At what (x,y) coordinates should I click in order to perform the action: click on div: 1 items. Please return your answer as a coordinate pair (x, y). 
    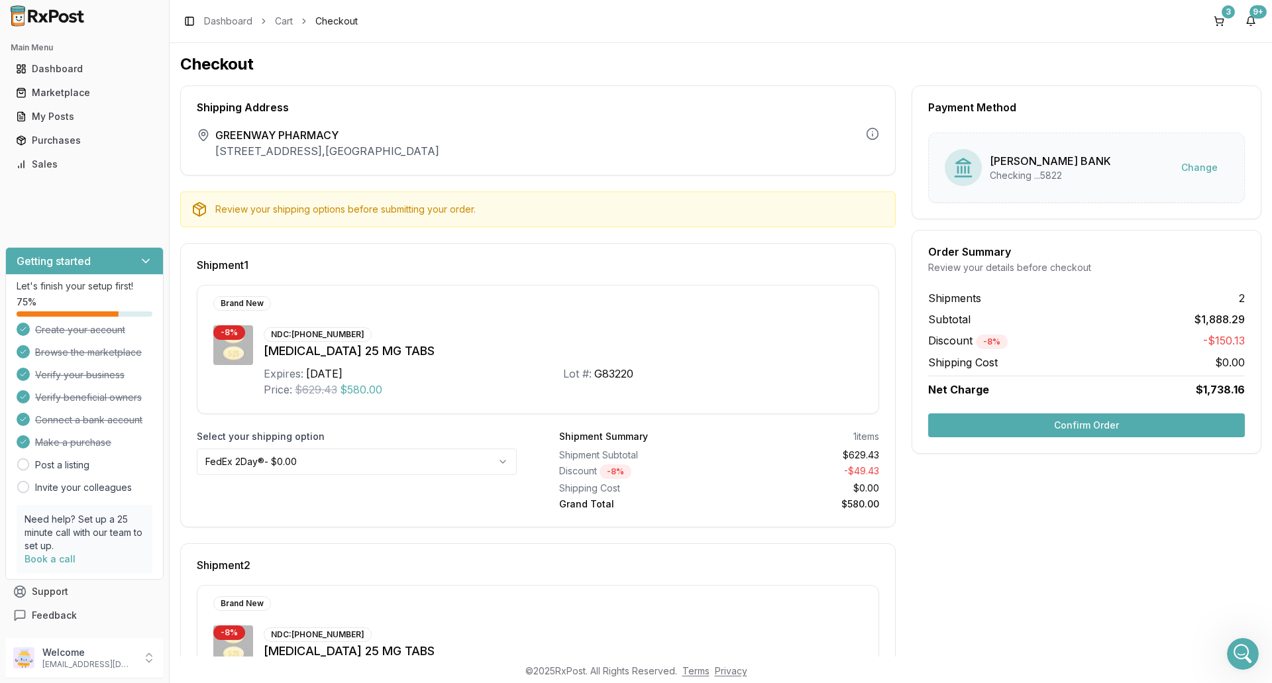
    Looking at the image, I should click on (866, 437).